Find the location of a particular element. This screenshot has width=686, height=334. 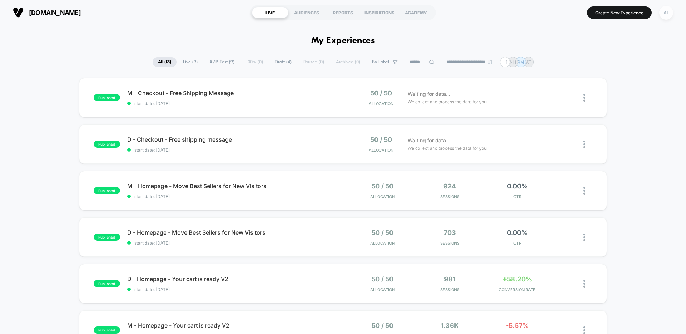

span: CONVERSION RATE is located at coordinates (517, 289).